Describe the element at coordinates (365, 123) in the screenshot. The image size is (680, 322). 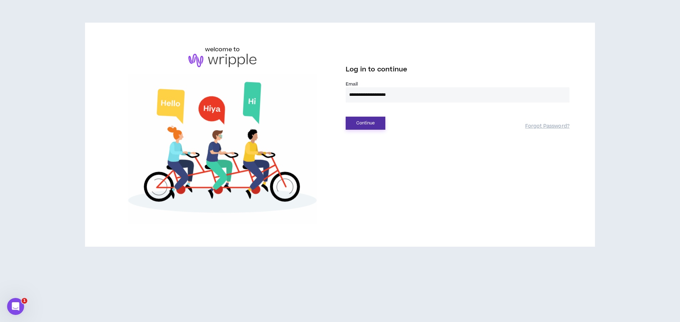
I see `button: Continue` at that location.